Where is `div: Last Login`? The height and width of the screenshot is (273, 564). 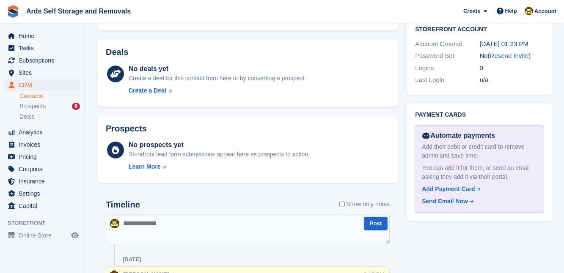 div: Last Login is located at coordinates (447, 80).